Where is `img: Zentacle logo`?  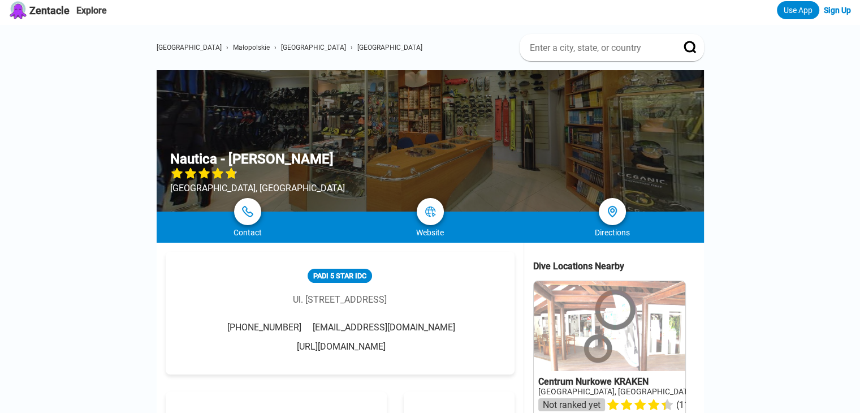 img: Zentacle logo is located at coordinates (18, 10).